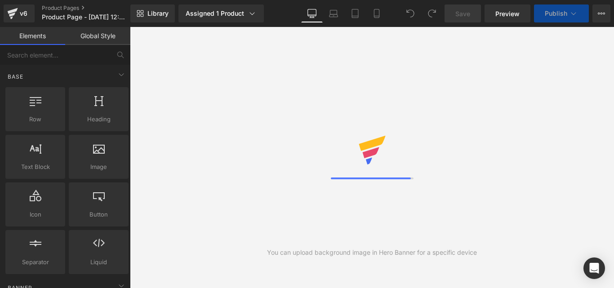  Describe the element at coordinates (377, 13) in the screenshot. I see `a: Mobile` at that location.